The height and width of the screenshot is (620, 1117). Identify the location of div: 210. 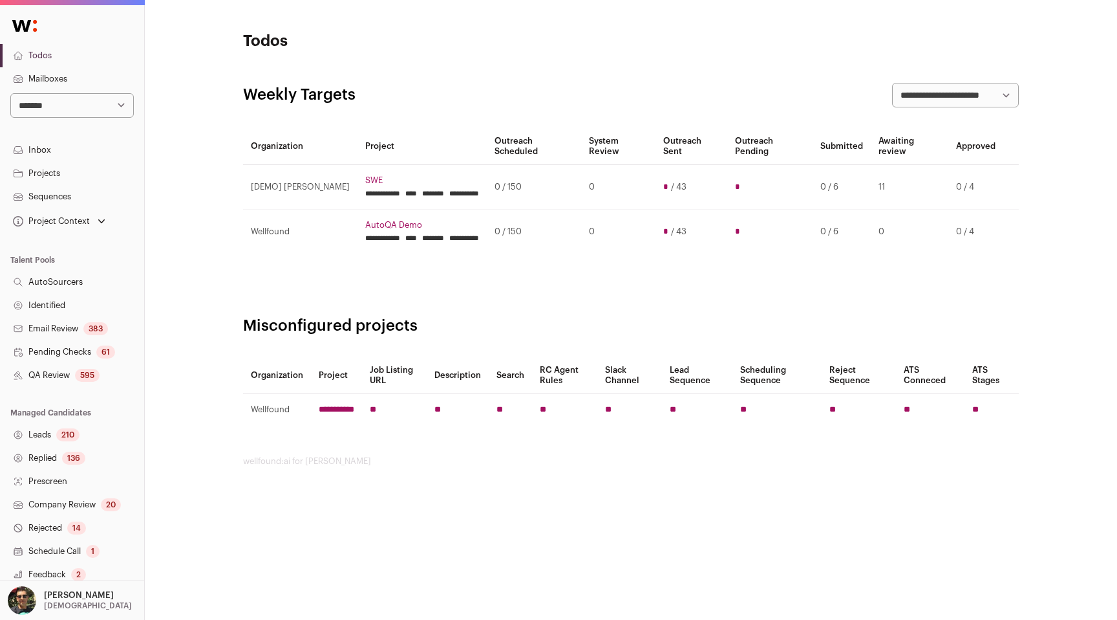
(68, 435).